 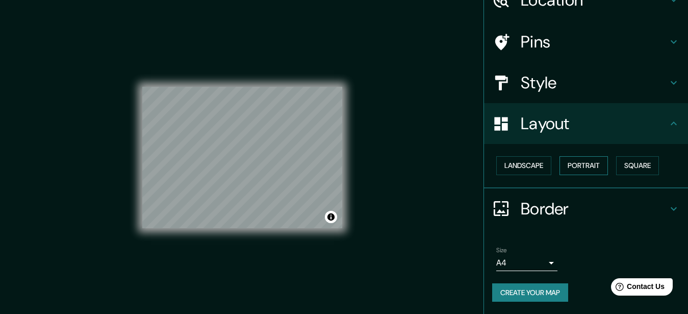 I want to click on button: Landscape, so click(x=524, y=165).